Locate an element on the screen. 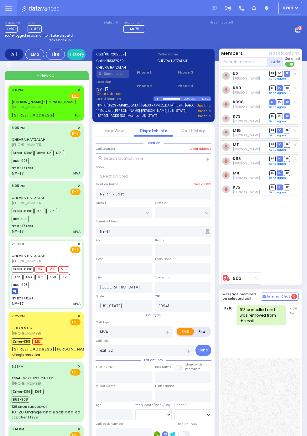  a: History is located at coordinates (76, 54).